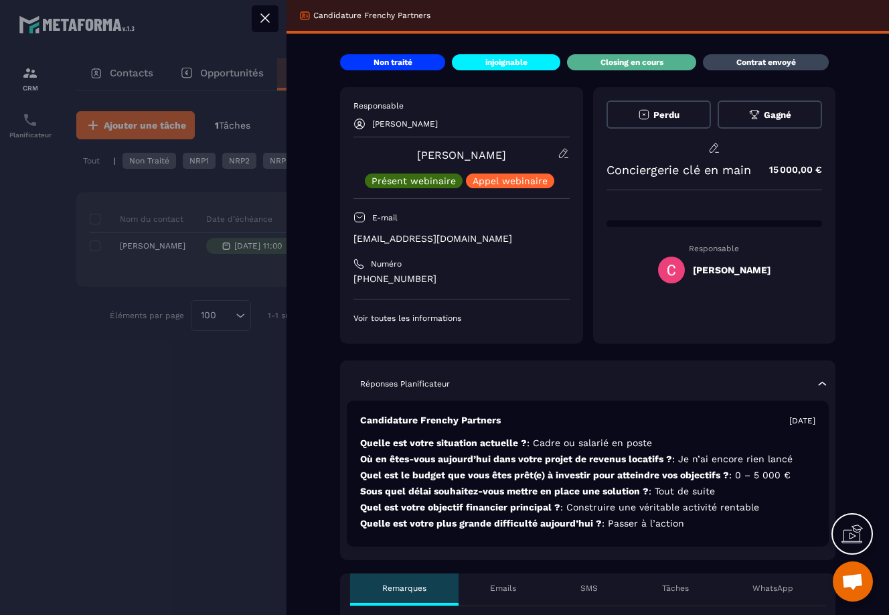  What do you see at coordinates (682, 491) in the screenshot?
I see `span: : Tout de suite` at bounding box center [682, 491].